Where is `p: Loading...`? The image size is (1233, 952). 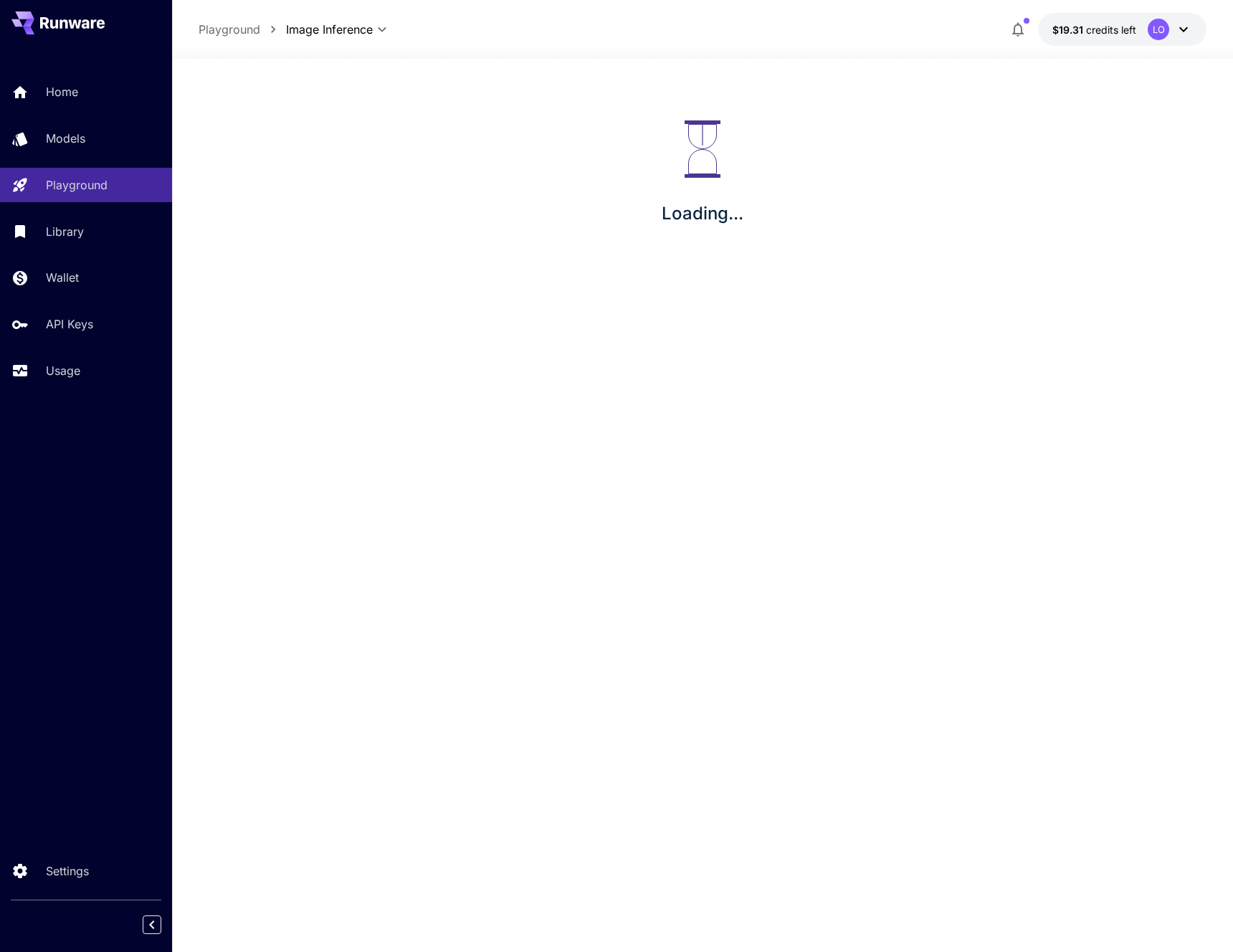
p: Loading... is located at coordinates (703, 214).